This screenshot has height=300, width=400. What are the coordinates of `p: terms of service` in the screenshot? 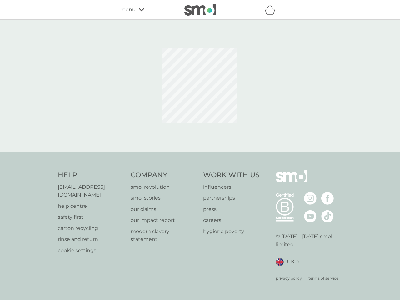 It's located at (324, 278).